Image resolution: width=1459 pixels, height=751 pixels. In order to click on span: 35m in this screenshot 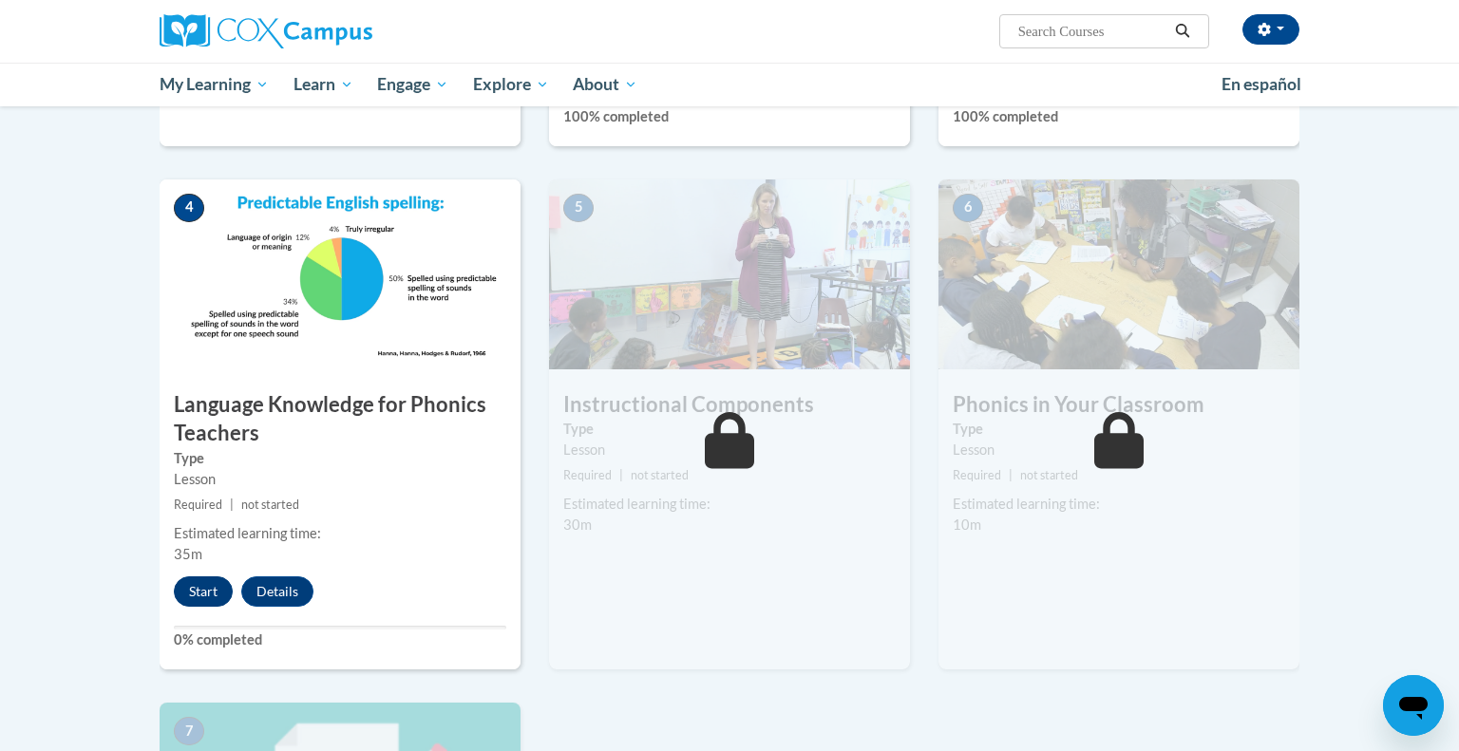, I will do `click(188, 554)`.